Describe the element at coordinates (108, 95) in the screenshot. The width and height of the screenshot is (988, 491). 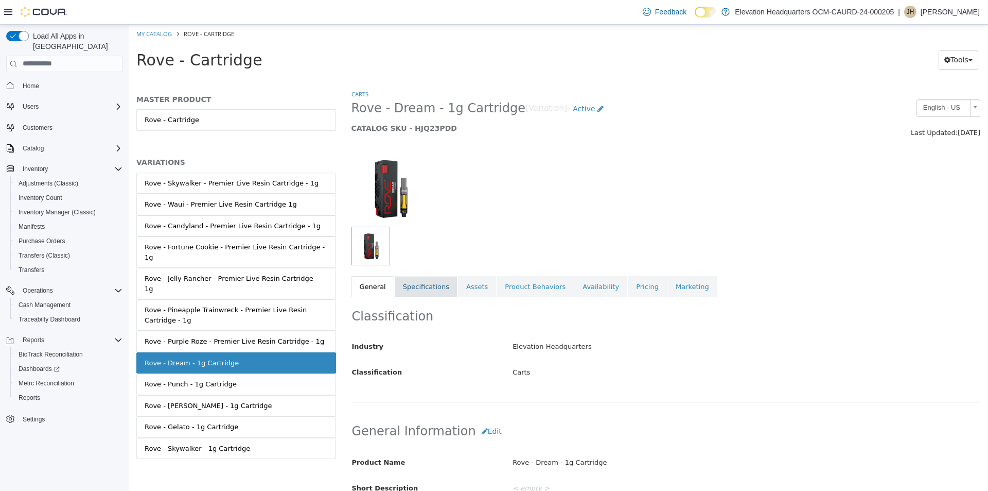
I see `a: Rove - Cartridge` at that location.